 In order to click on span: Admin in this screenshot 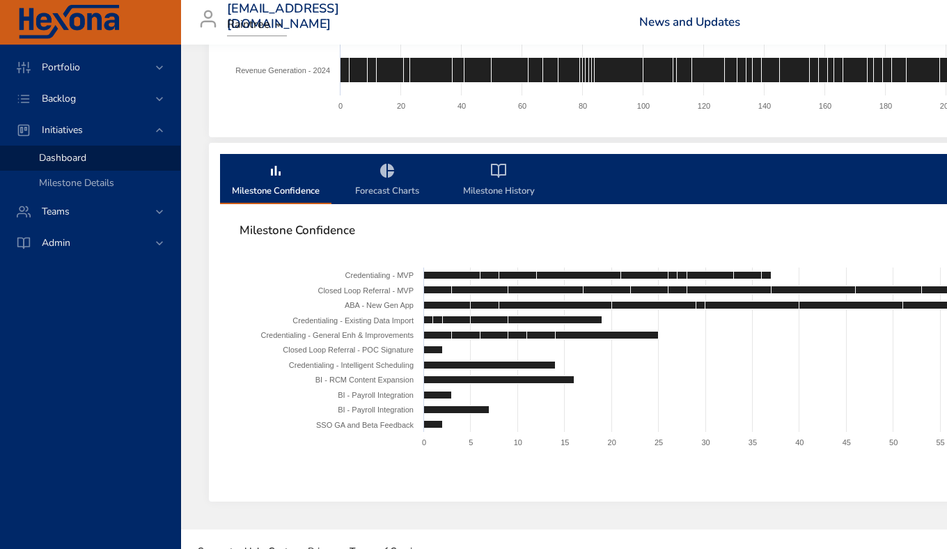, I will do `click(56, 242)`.